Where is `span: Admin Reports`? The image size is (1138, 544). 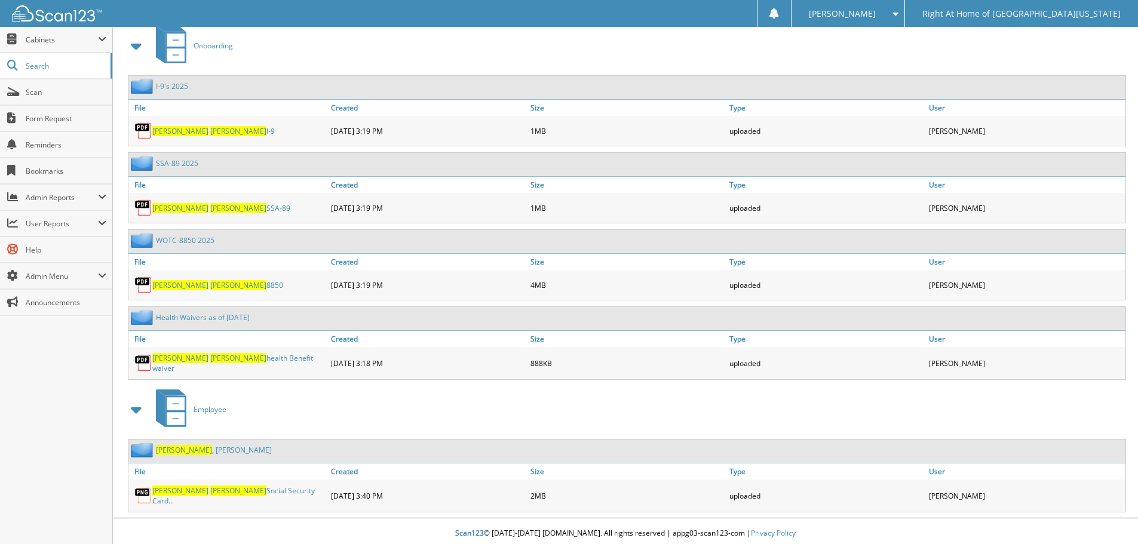
span: Admin Reports is located at coordinates (62, 197).